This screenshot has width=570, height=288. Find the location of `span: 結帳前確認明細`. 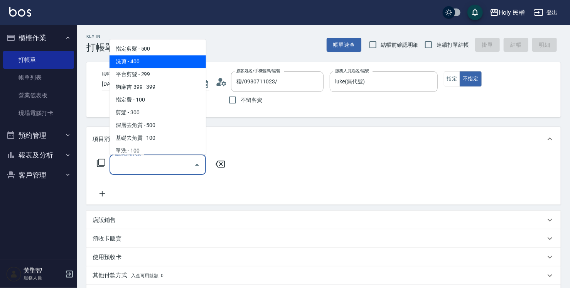

span: 結帳前確認明細 is located at coordinates (400, 45).